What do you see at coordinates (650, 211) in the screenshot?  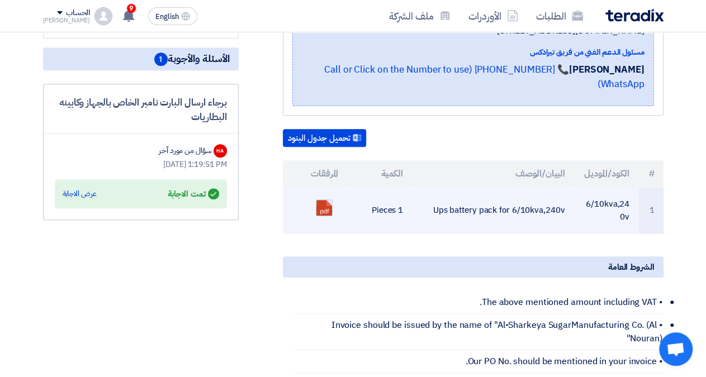 I see `td: 1` at bounding box center [650, 211].